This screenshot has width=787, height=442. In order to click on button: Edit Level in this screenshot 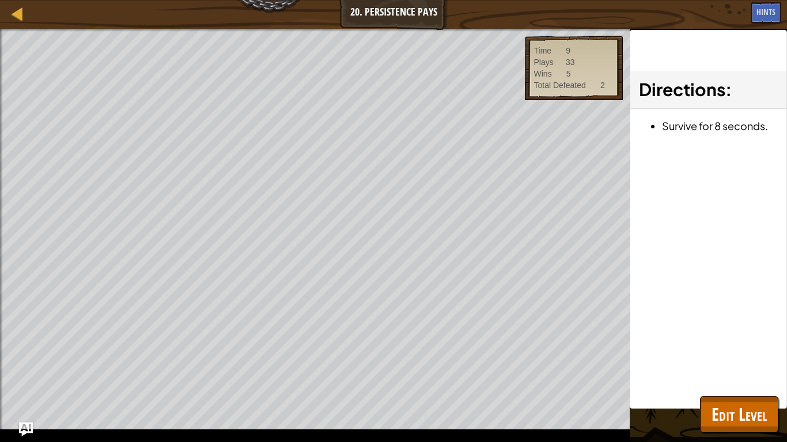, I will do `click(739, 415)`.